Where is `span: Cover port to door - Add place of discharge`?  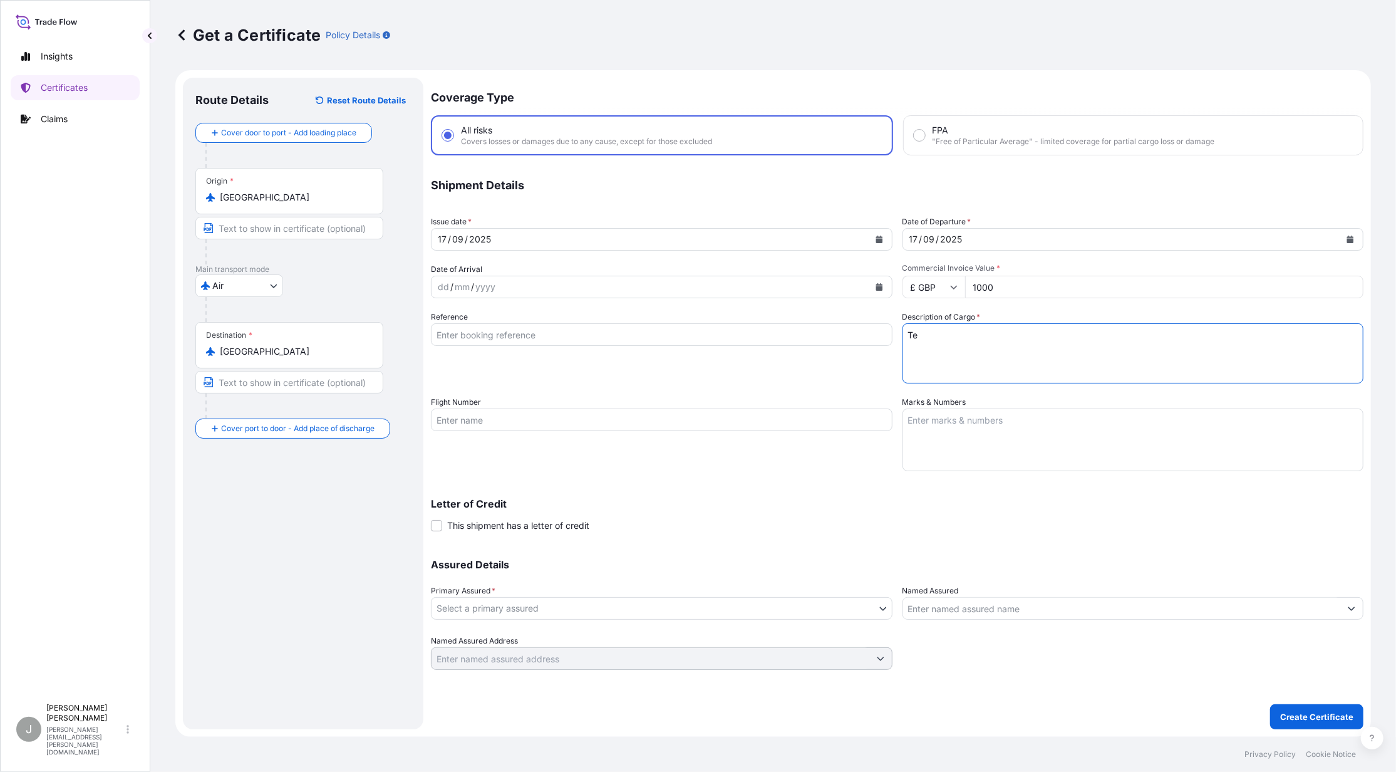
span: Cover port to door - Add place of discharge is located at coordinates (298, 429).